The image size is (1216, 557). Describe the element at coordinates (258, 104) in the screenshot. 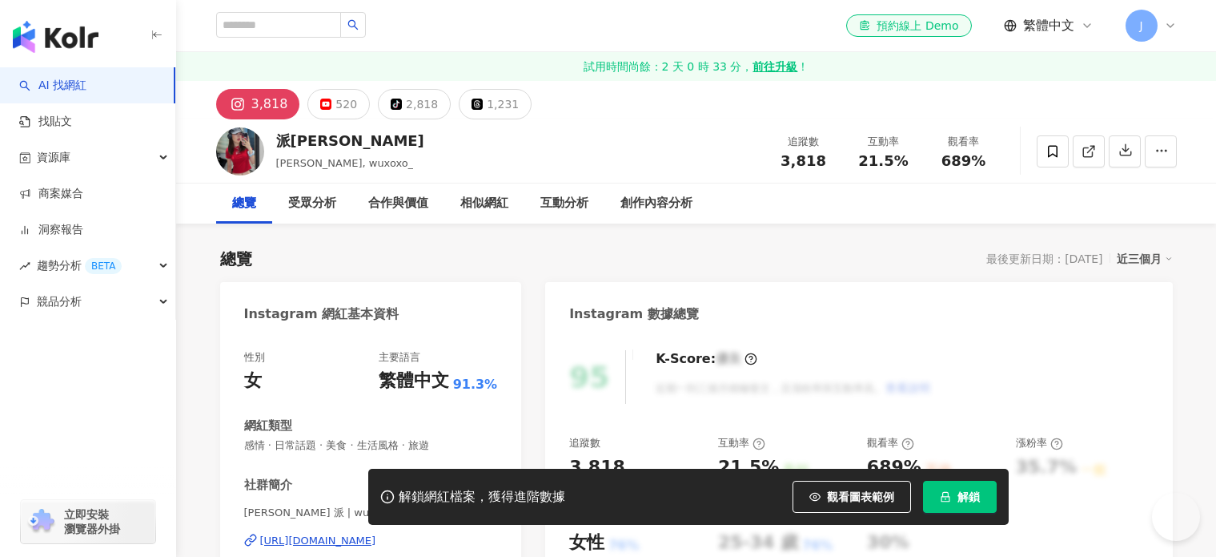

I see `button: 3,818` at that location.